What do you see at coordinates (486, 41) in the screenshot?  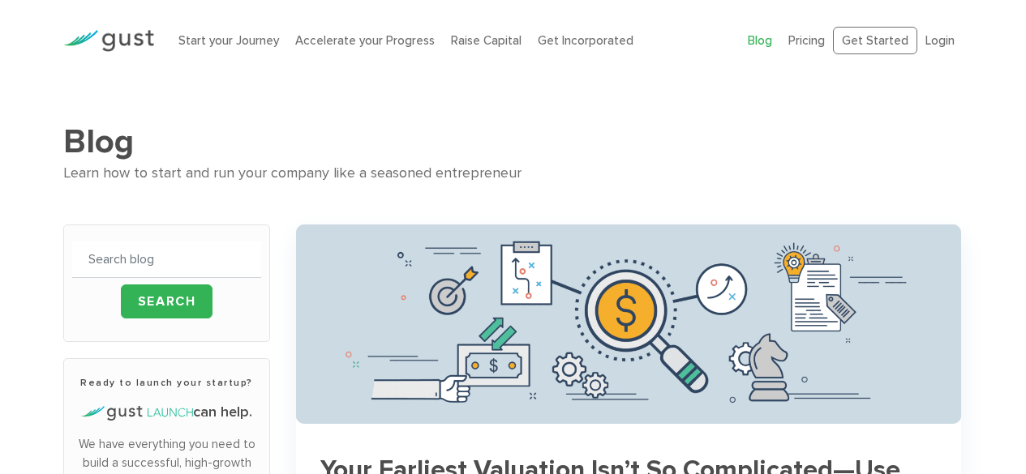 I see `a: Raise Capital` at bounding box center [486, 41].